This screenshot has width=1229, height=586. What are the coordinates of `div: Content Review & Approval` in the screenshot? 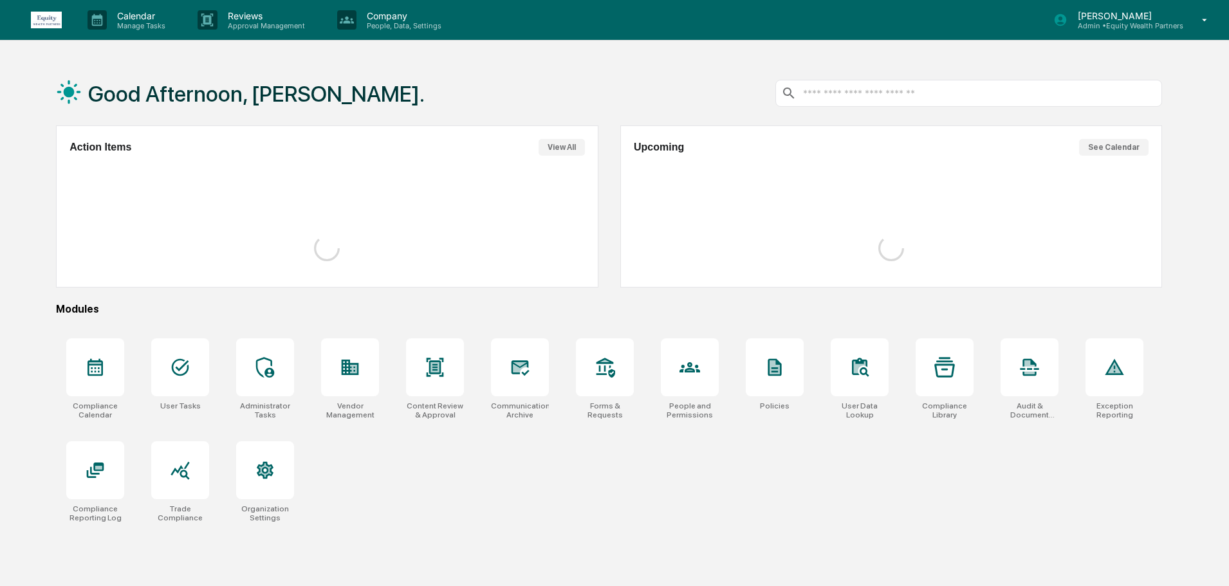 It's located at (435, 410).